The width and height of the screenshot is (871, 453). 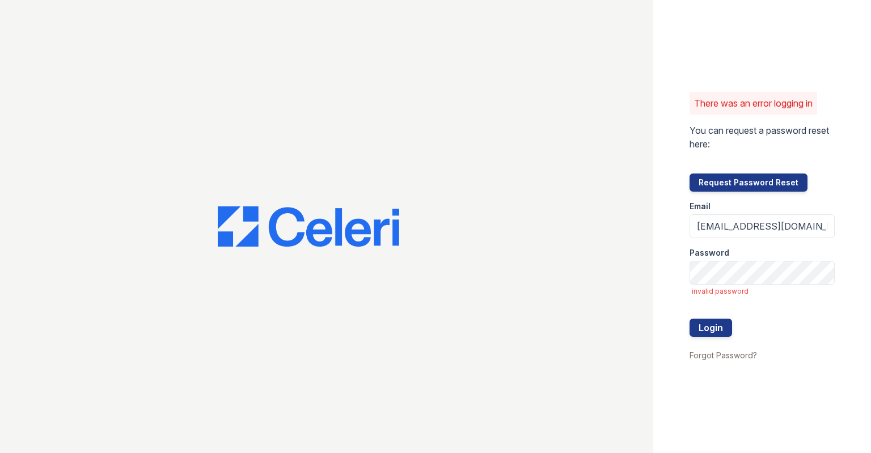 What do you see at coordinates (762, 137) in the screenshot?
I see `p: You can request a password reset here:` at bounding box center [762, 137].